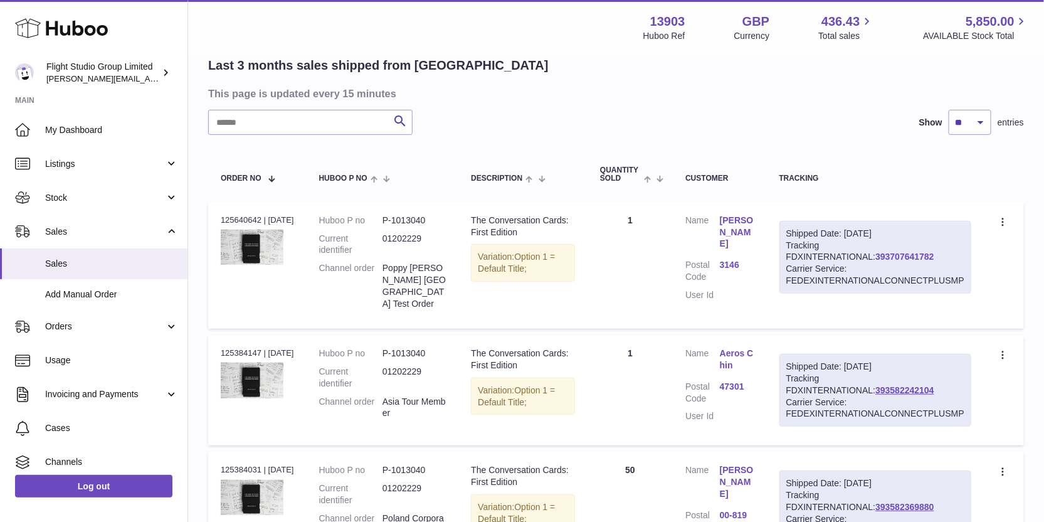  What do you see at coordinates (756, 21) in the screenshot?
I see `strong: GBP` at bounding box center [756, 21].